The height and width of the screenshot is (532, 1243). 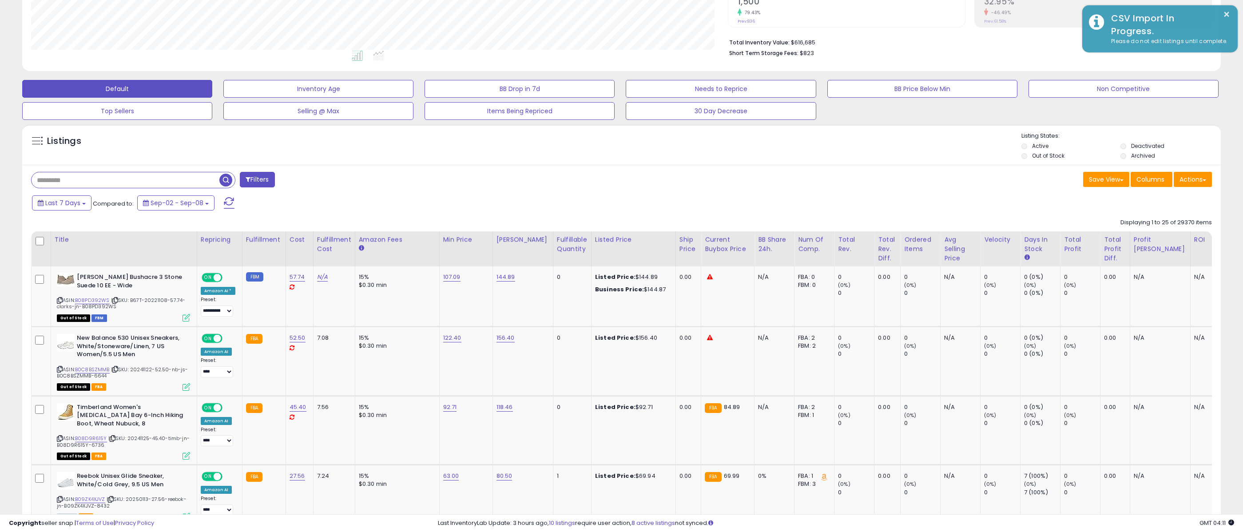 What do you see at coordinates (216, 352) in the screenshot?
I see `div: Amazon AI` at bounding box center [216, 352].